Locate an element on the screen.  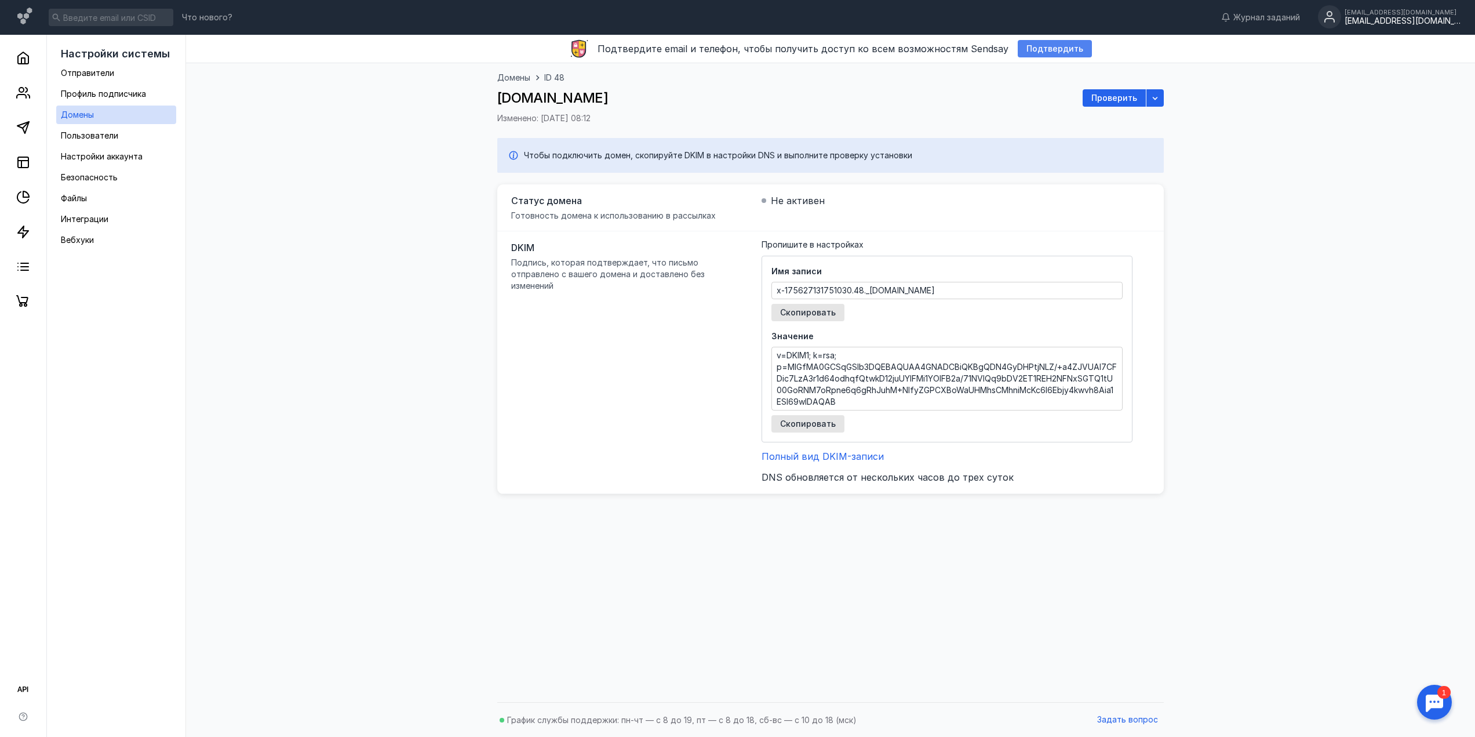
div: Чтобы подключить домен, скопируйте DKIM в настройки DNS и выполните проверку установки is located at coordinates (838, 155).